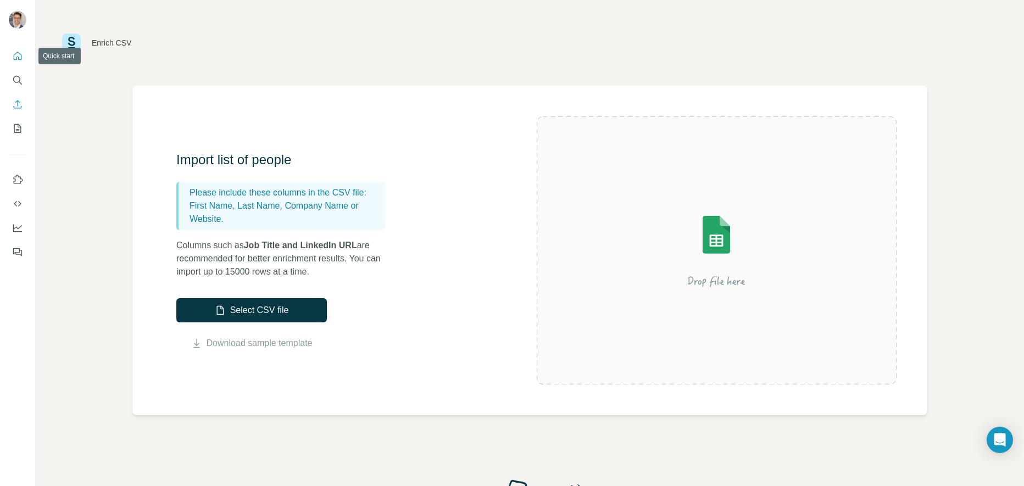 This screenshot has height=486, width=1024. Describe the element at coordinates (286, 259) in the screenshot. I see `p: Columns such as are recommended for better enrichment results. You can import up to 15000 rows at...` at that location.